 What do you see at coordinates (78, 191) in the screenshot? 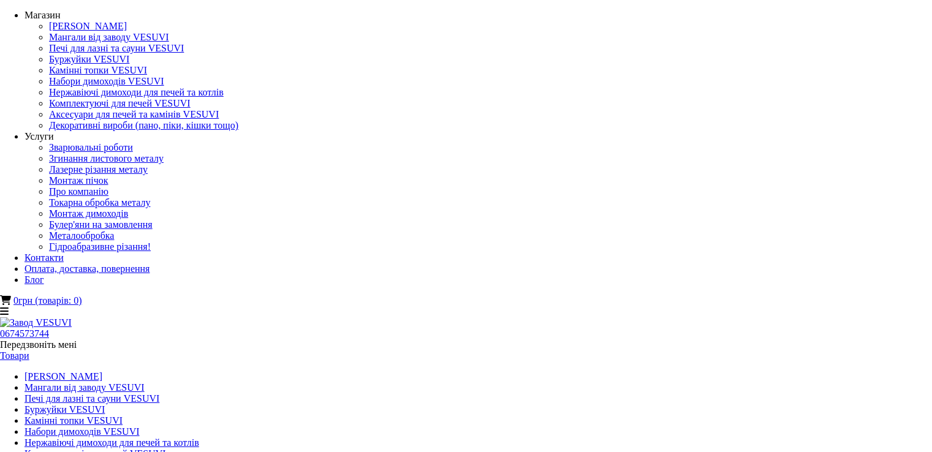
I see `a: Про компанію` at bounding box center [78, 191].